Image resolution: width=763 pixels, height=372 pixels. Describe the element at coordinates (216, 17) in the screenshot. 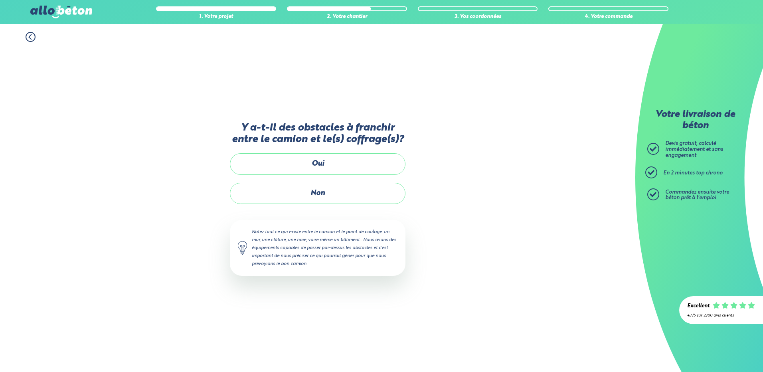

I see `div: 1. Votre projet` at that location.